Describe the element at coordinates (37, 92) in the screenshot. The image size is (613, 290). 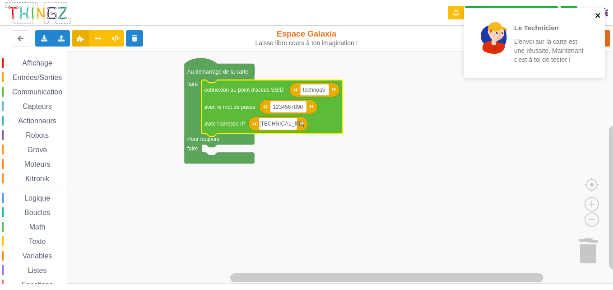
I see `span: Communication` at that location.